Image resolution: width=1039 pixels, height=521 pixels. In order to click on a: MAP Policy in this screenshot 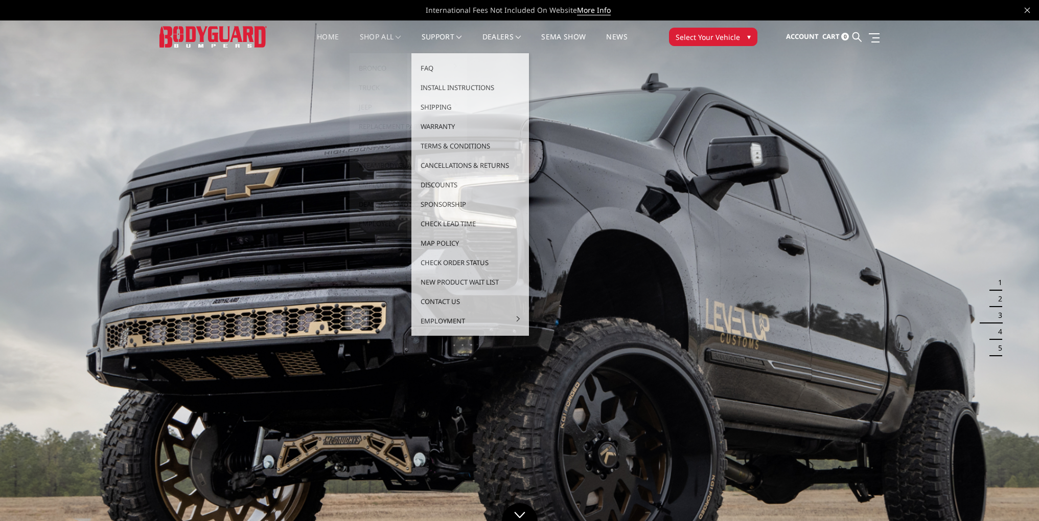, I will do `click(470, 243)`.